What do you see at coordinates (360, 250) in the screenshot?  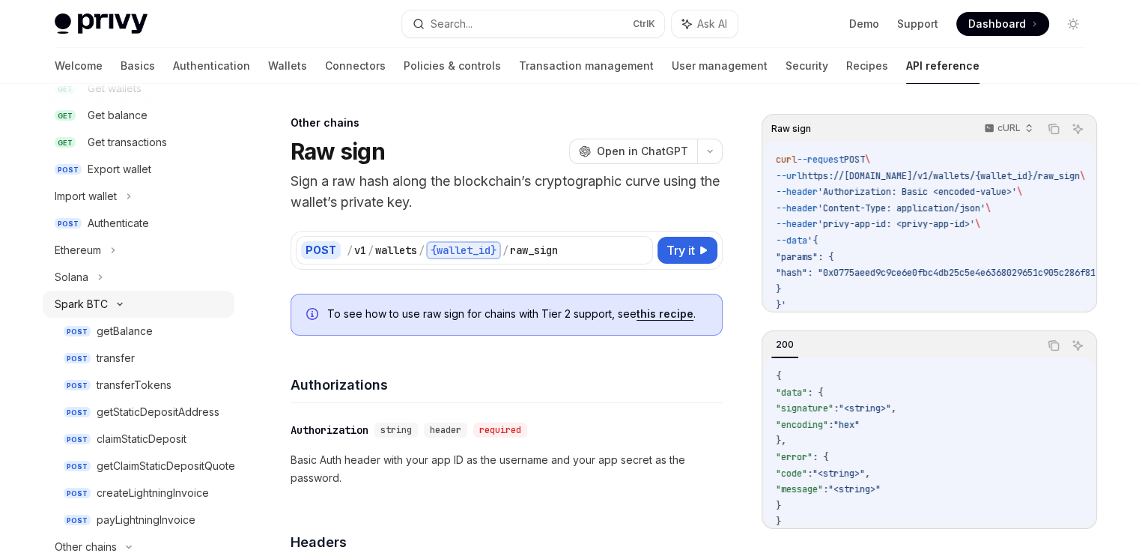 I see `div: v1` at bounding box center [360, 250].